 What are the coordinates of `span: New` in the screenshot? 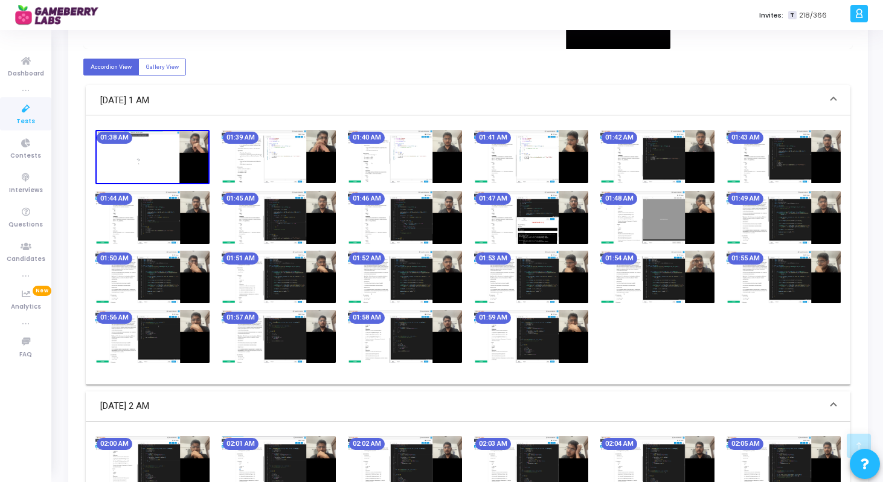 It's located at (42, 291).